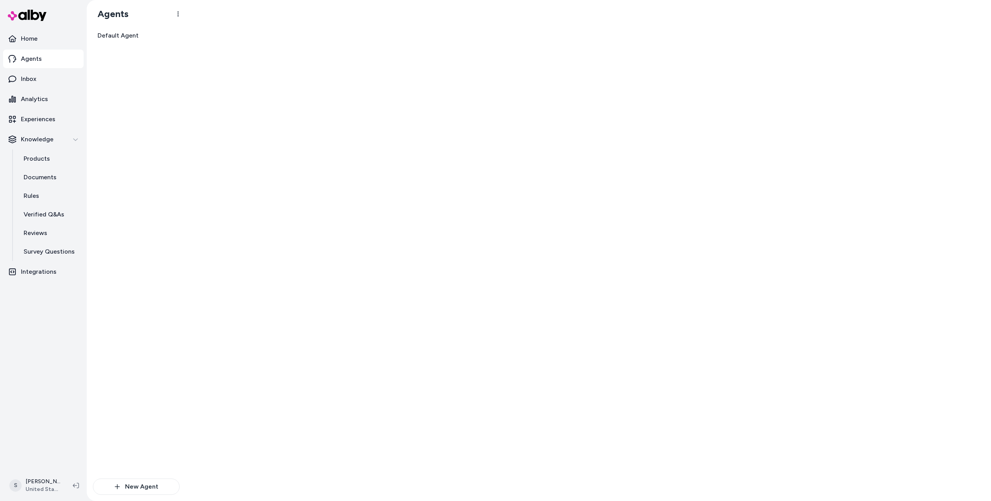  Describe the element at coordinates (31, 59) in the screenshot. I see `p: Agents` at that location.